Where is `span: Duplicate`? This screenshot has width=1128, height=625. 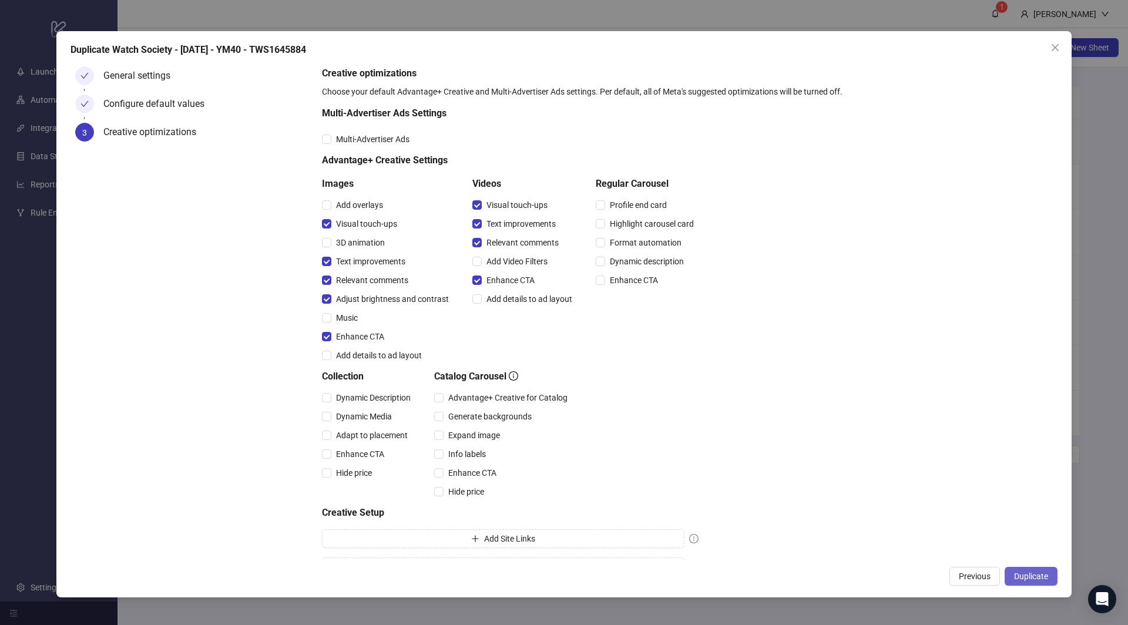
span: Duplicate is located at coordinates (1031, 577).